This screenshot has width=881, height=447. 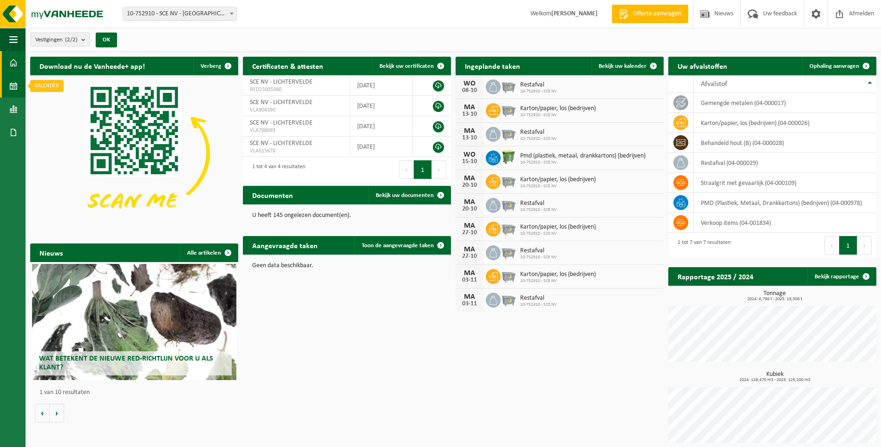 I want to click on p: Geen data beschikbaar., so click(x=347, y=266).